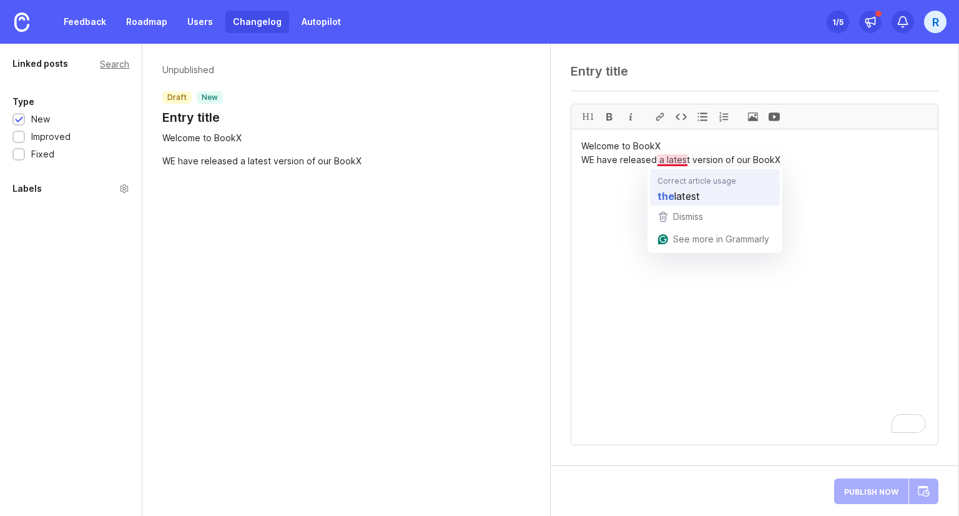 The height and width of the screenshot is (516, 959). What do you see at coordinates (936, 22) in the screenshot?
I see `button: R` at bounding box center [936, 22].